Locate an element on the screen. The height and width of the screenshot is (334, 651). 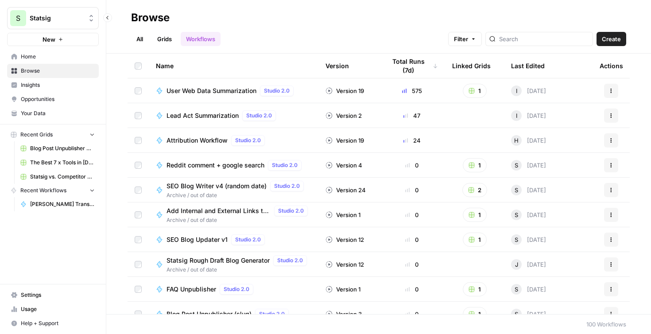
span: SEO Blog Writer v4 (random date) is located at coordinates (217, 186).